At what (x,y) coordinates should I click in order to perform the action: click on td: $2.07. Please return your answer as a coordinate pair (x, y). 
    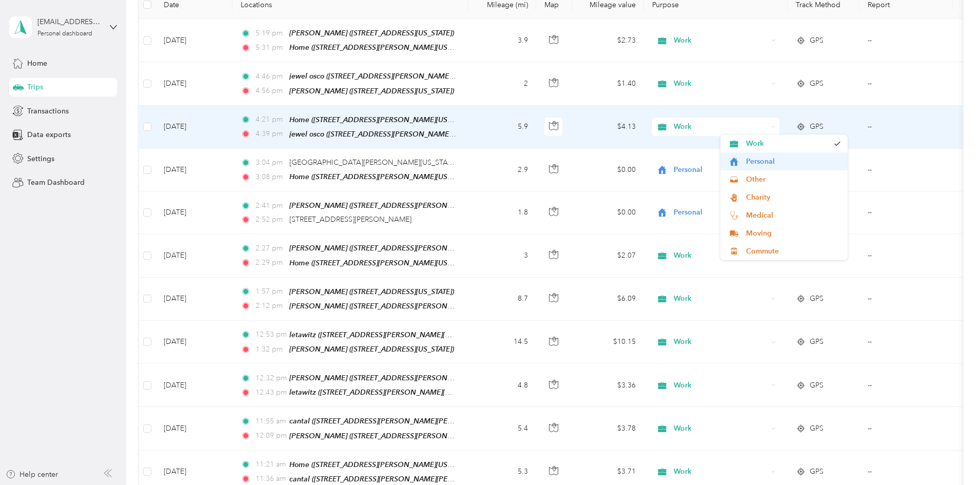
    Looking at the image, I should click on (608, 255).